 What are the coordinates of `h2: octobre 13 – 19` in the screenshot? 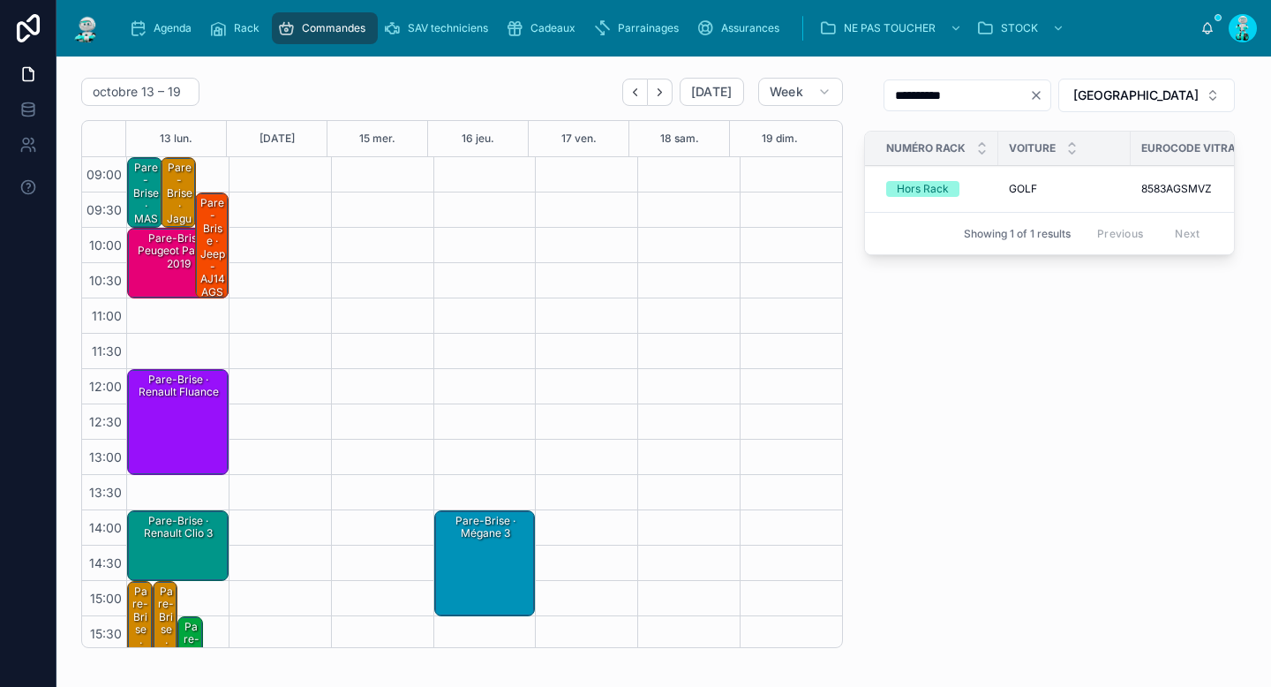 It's located at (137, 92).